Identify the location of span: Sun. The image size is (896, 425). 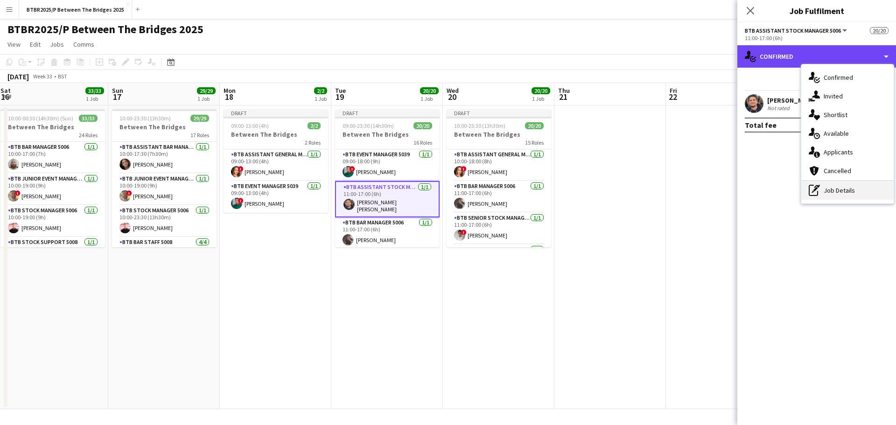
(118, 91).